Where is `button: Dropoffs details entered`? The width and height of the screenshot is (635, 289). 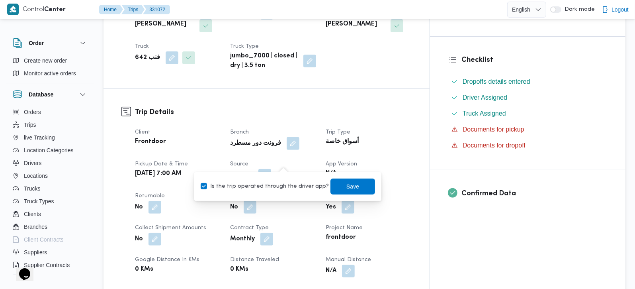 button: Dropoffs details entered is located at coordinates (528, 82).